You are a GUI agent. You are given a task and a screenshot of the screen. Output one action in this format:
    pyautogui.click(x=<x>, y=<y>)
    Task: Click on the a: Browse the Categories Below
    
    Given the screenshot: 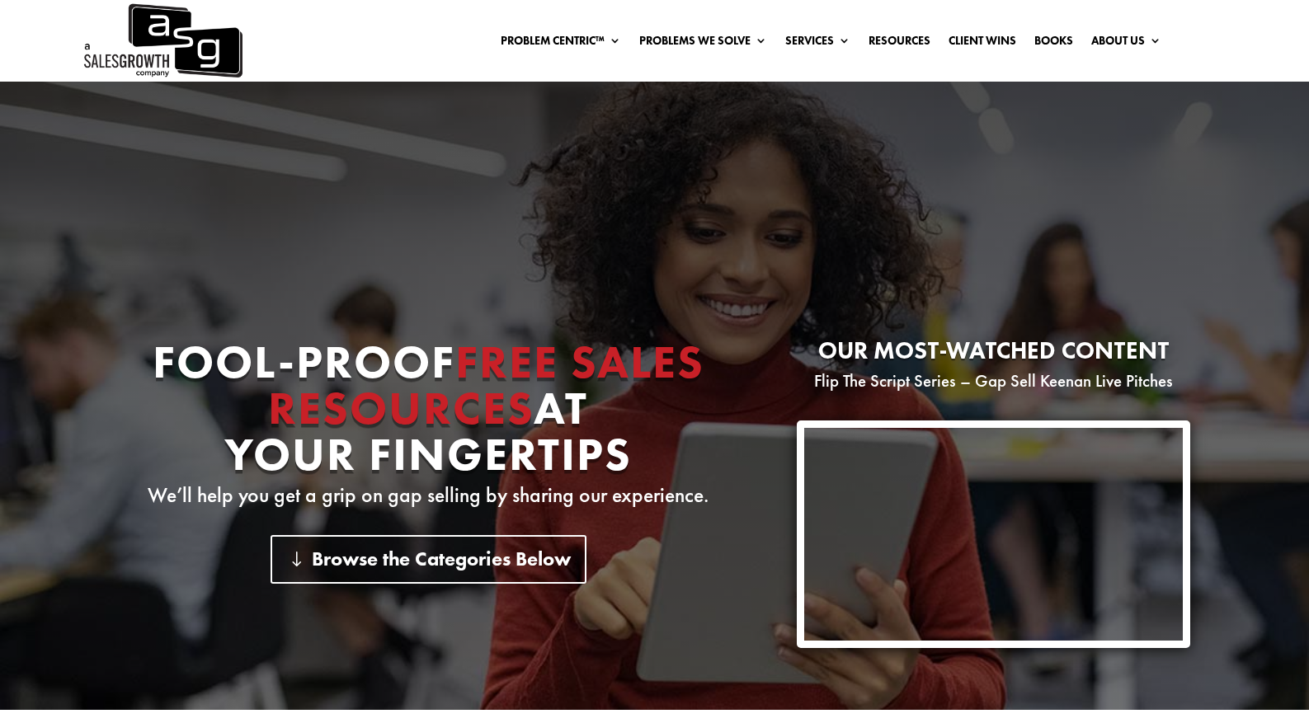 What is the action you would take?
    pyautogui.click(x=428, y=559)
    